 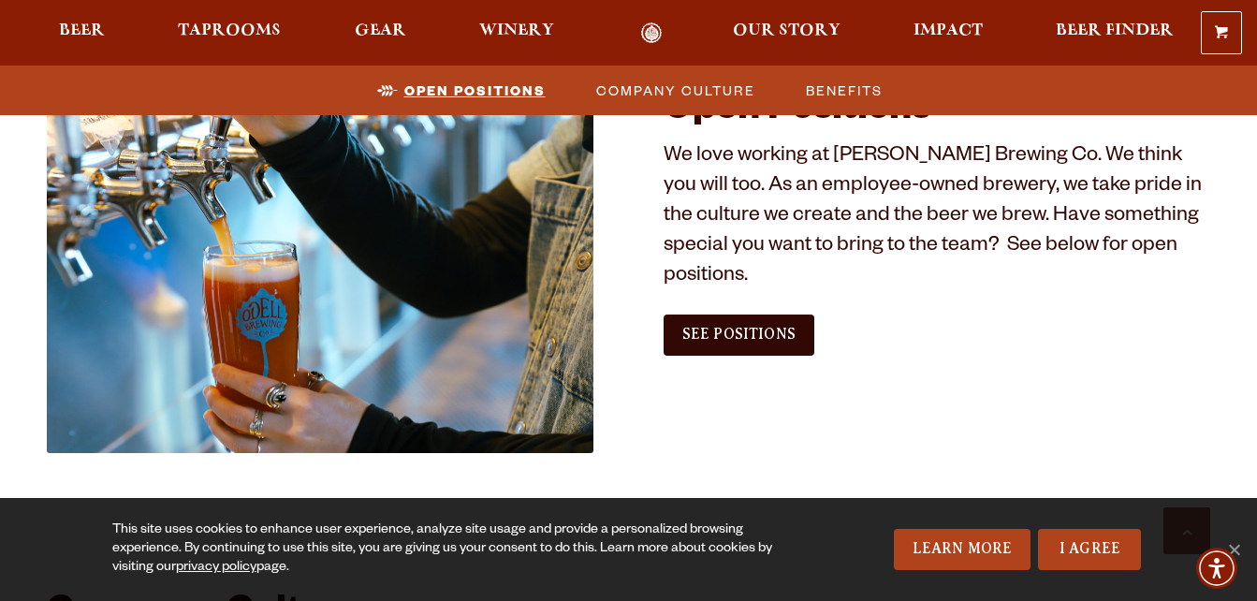 I want to click on a: See Positions, so click(x=738, y=335).